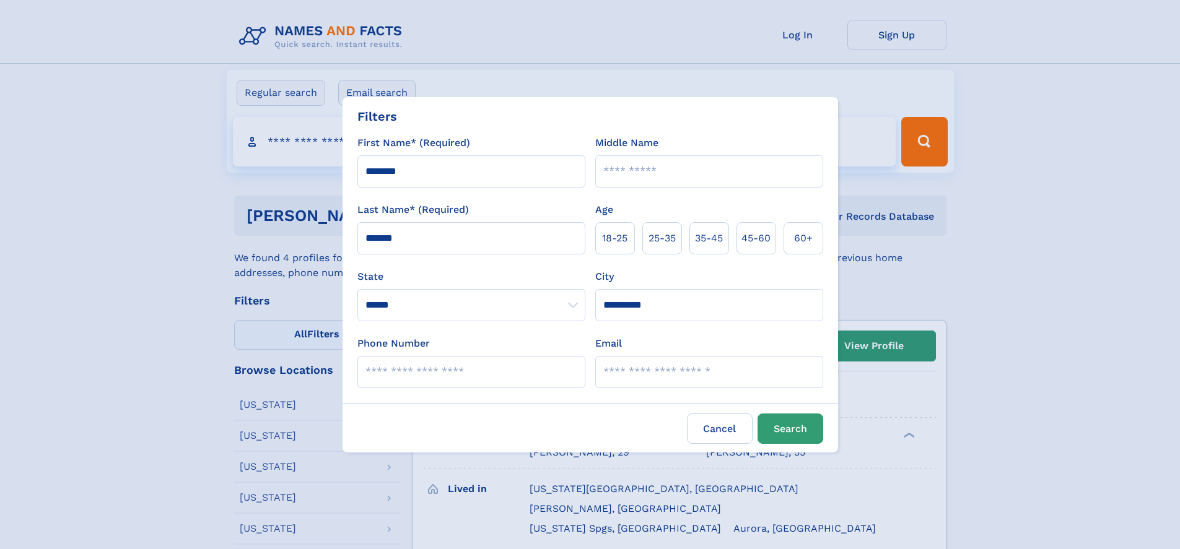 The width and height of the screenshot is (1180, 549). I want to click on span: 60+, so click(803, 238).